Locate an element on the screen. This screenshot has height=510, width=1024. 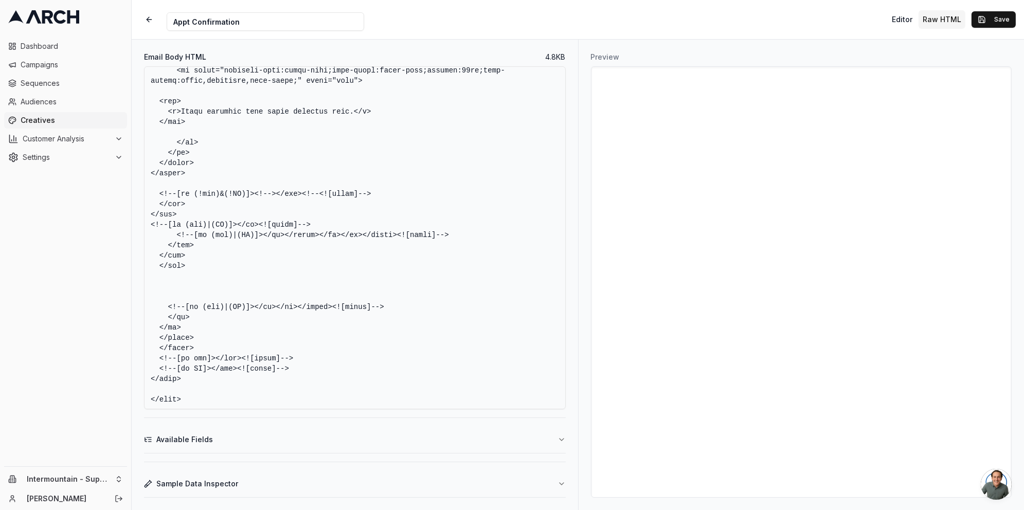
a: Dashboard is located at coordinates (65, 46).